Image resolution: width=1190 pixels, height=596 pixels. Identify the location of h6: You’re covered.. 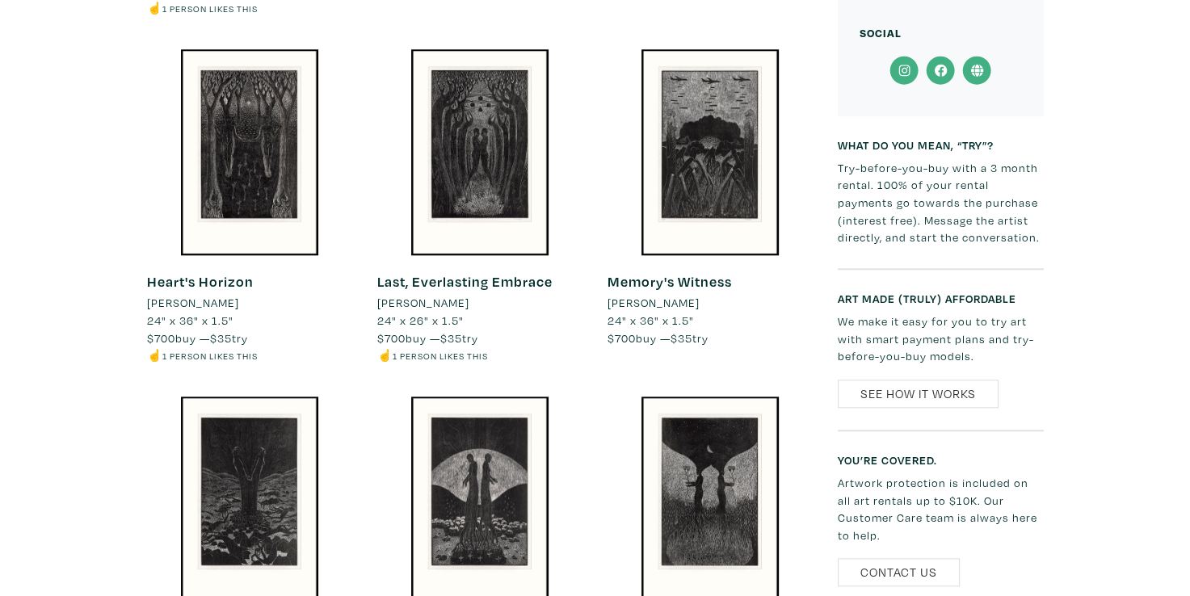
(940, 460).